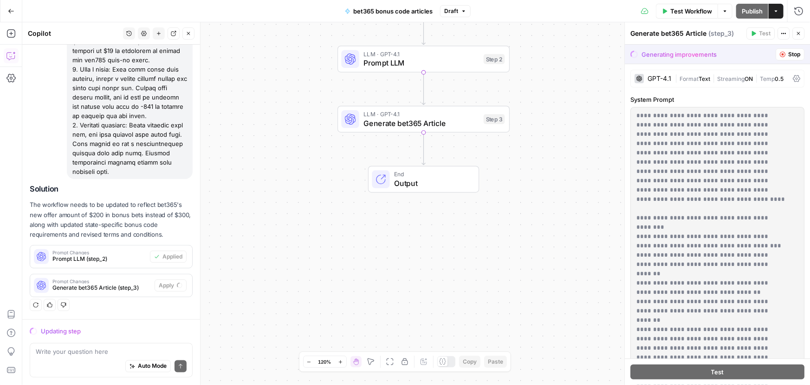 The height and width of the screenshot is (385, 810). What do you see at coordinates (731, 78) in the screenshot?
I see `span: Streaming` at bounding box center [731, 78].